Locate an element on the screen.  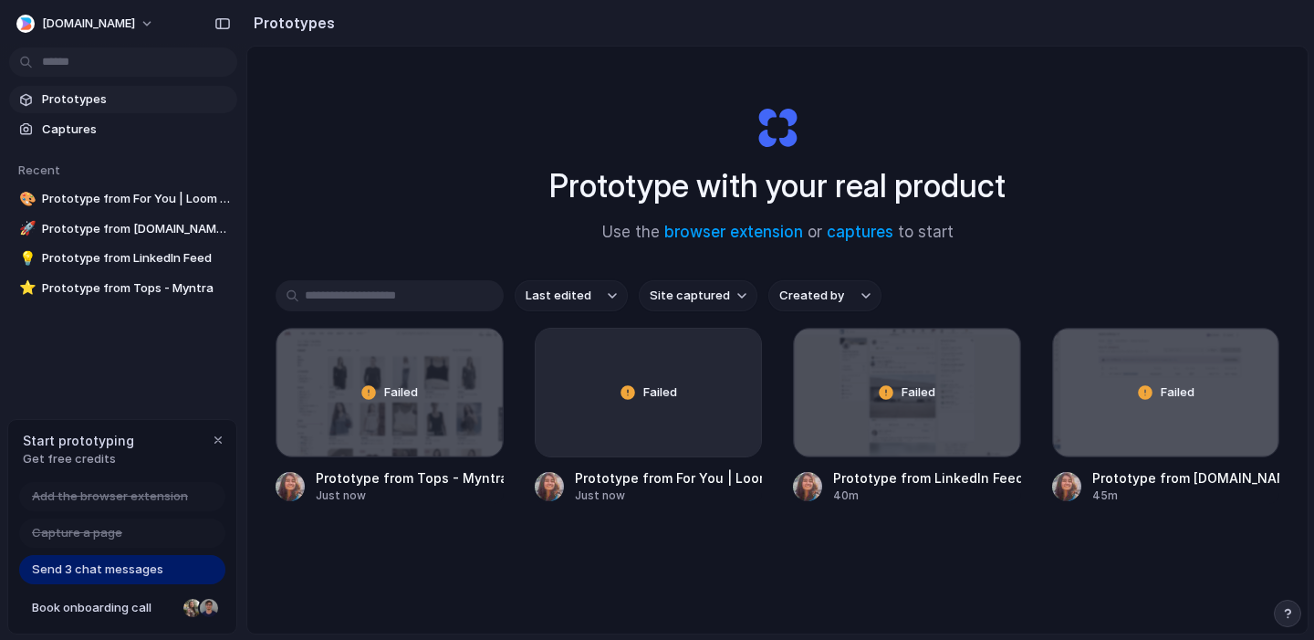
span: Captures is located at coordinates (136, 130).